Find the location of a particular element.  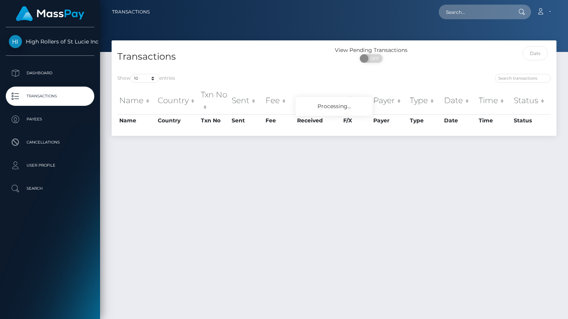

a: Payees is located at coordinates (50, 119).